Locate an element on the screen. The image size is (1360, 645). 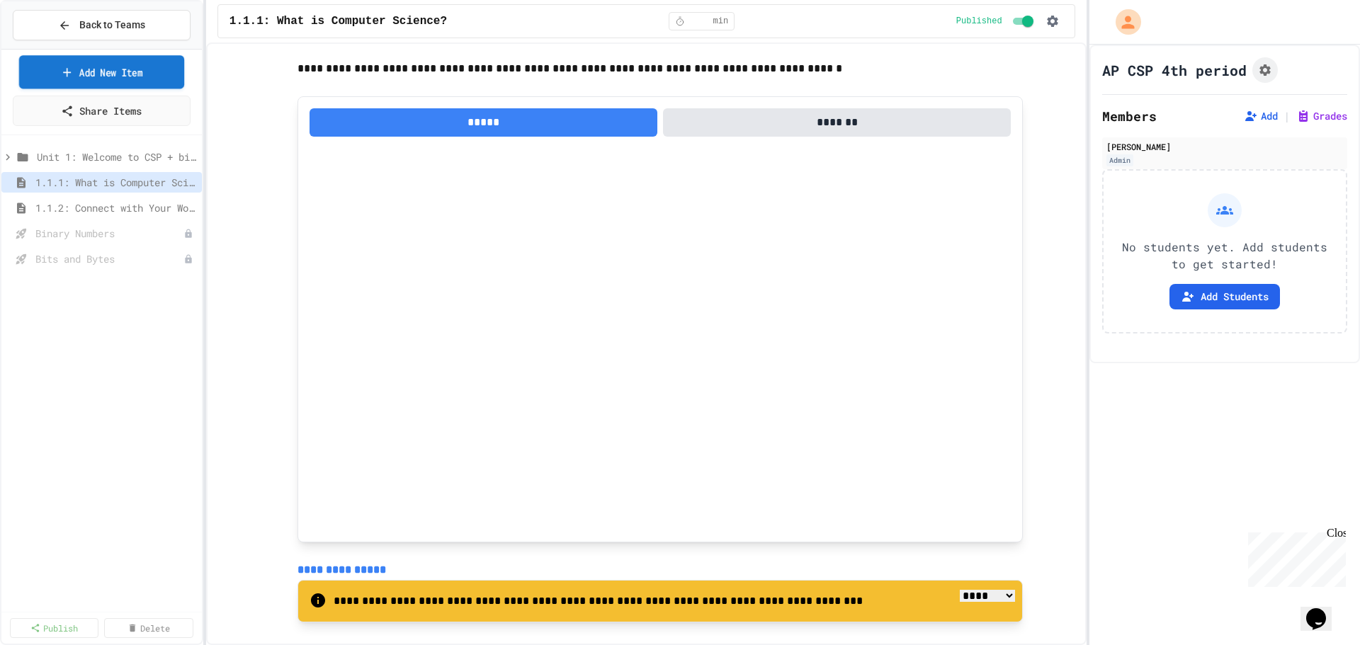
button: Assignment Settings is located at coordinates (1265, 70).